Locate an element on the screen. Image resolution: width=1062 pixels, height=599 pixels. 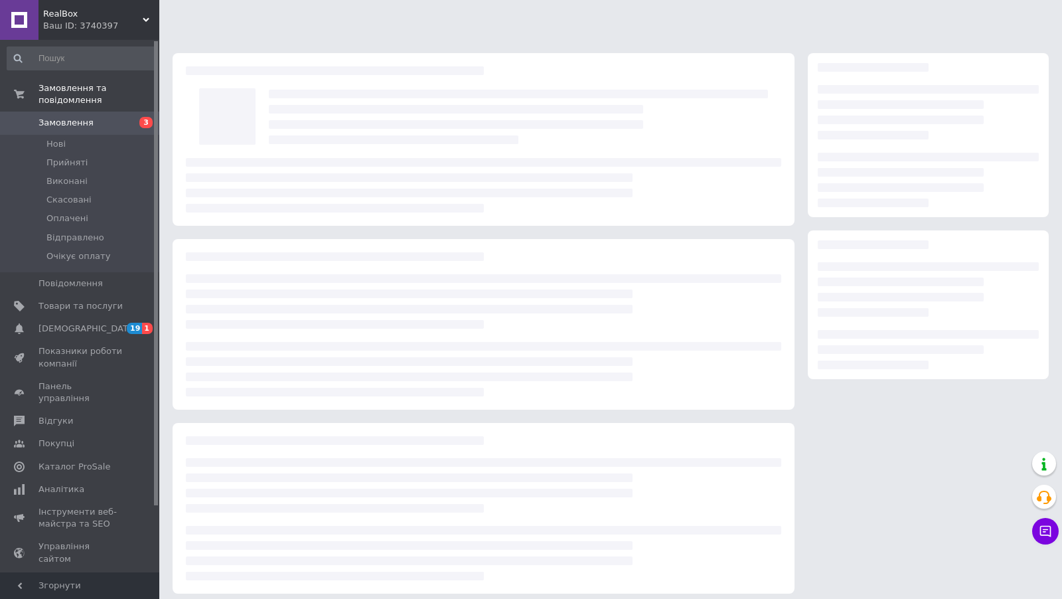
span: Панель управління is located at coordinates (80, 392).